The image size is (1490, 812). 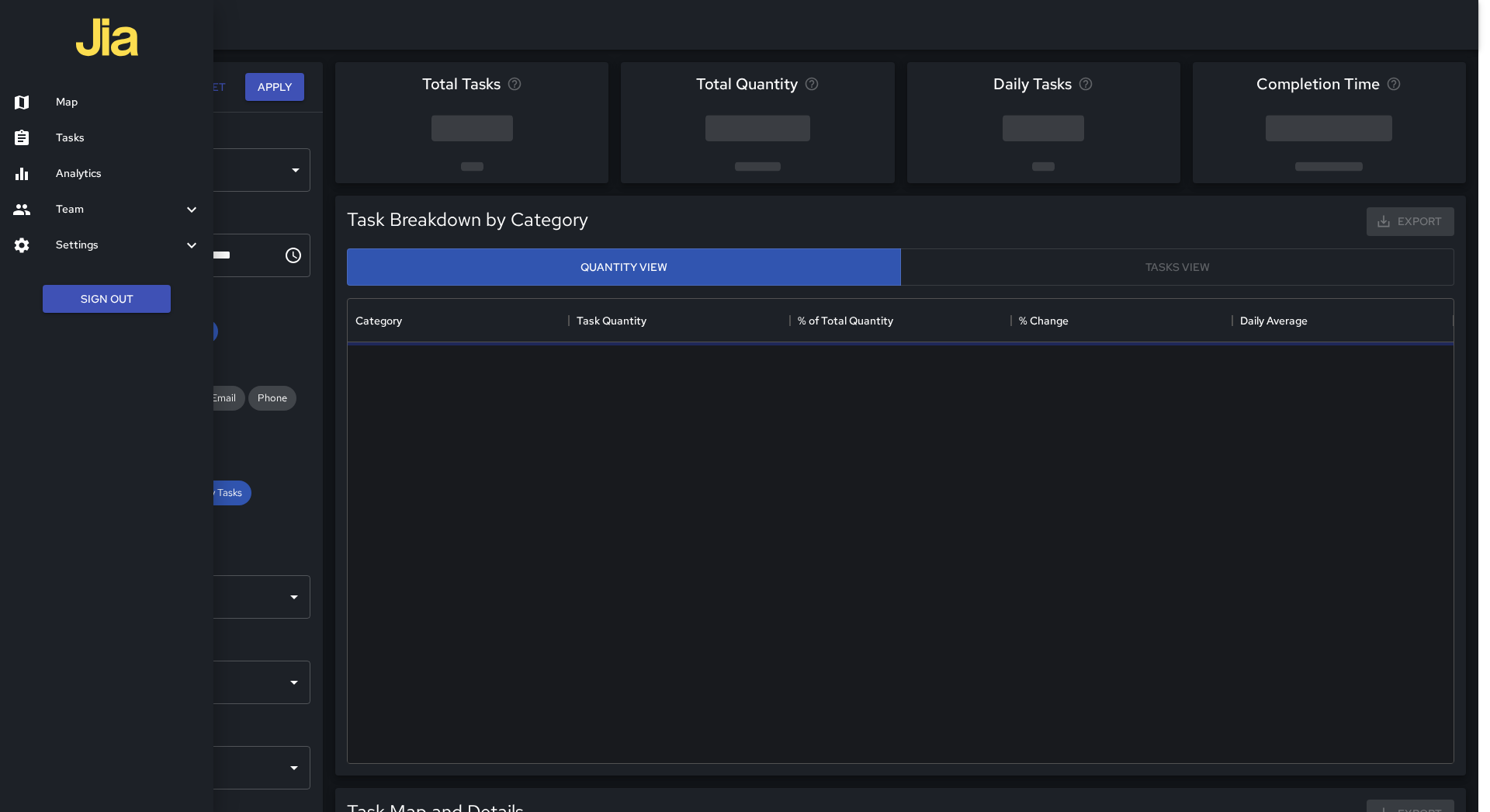 What do you see at coordinates (128, 139) in the screenshot?
I see `h6: Tasks` at bounding box center [128, 139].